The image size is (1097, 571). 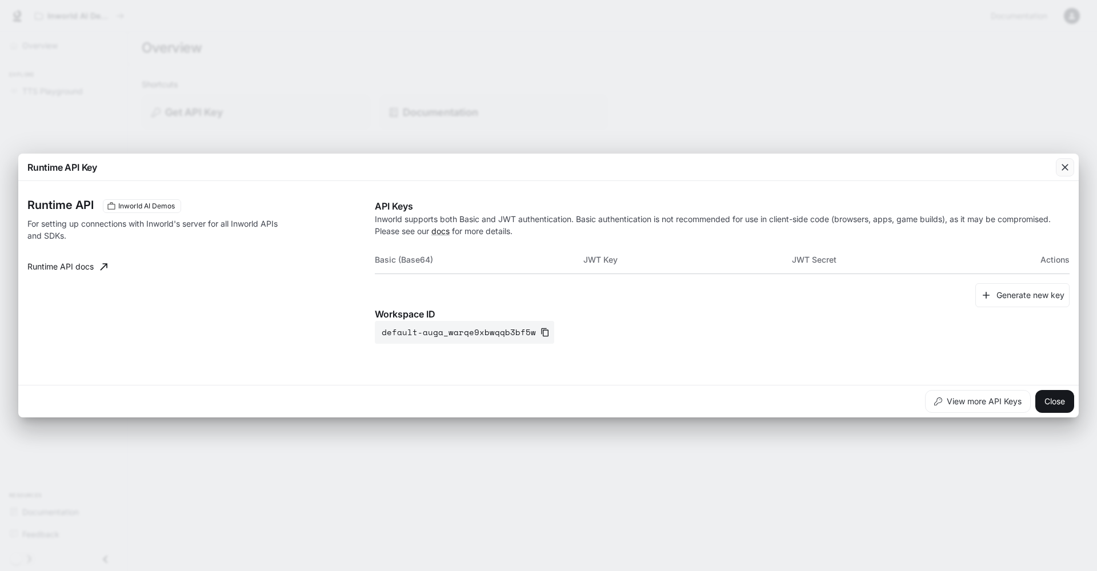 I want to click on span: Inworld AI Demos, so click(x=146, y=206).